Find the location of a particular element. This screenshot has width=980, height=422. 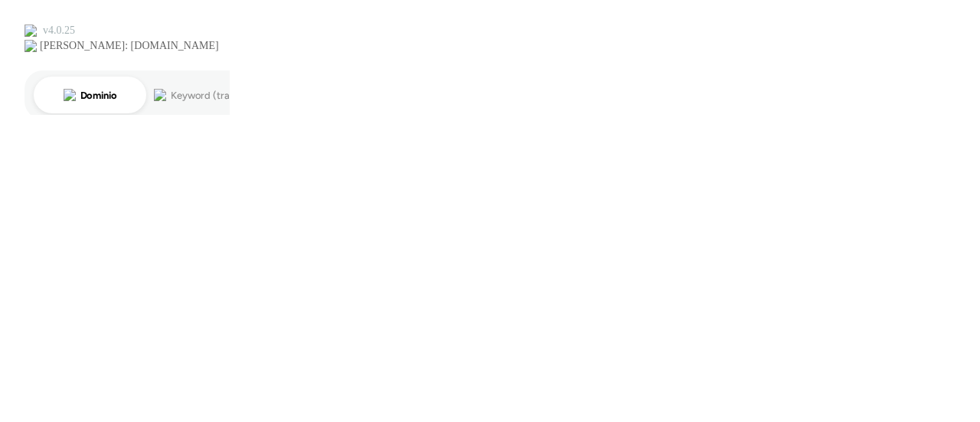

div: Keyword (traffico) is located at coordinates (212, 95).